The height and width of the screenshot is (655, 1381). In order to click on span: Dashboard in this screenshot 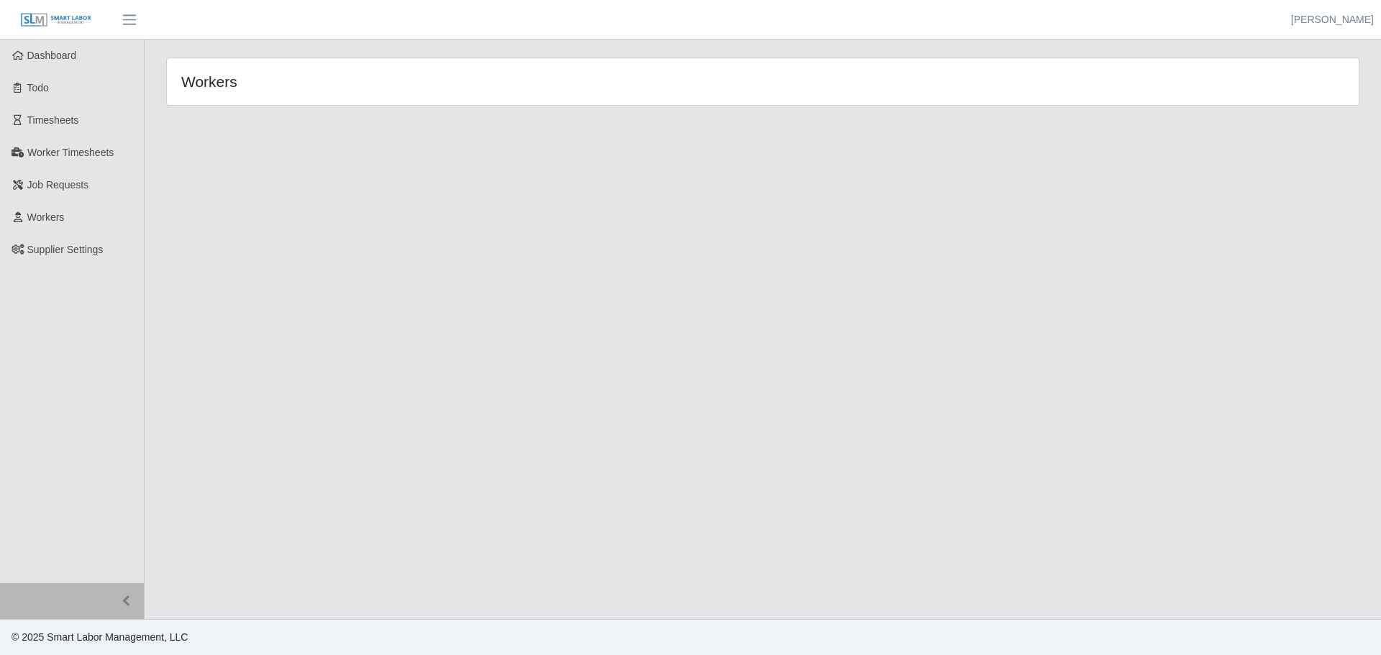, I will do `click(52, 55)`.